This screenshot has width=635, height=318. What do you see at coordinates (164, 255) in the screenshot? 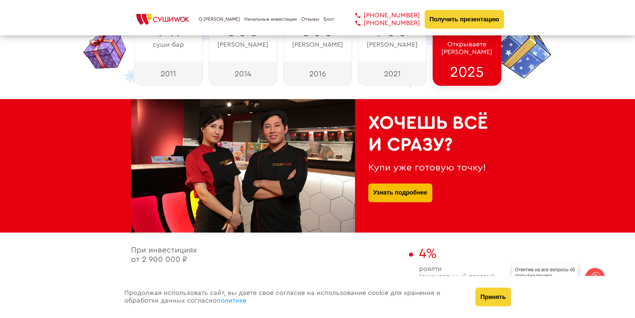
I see `span: При инвестициях от 2 900 000 ₽` at bounding box center [164, 255].